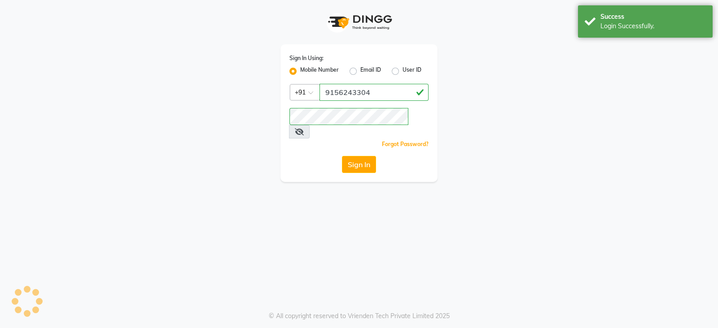 The height and width of the screenshot is (328, 718). I want to click on label: Email ID, so click(371, 71).